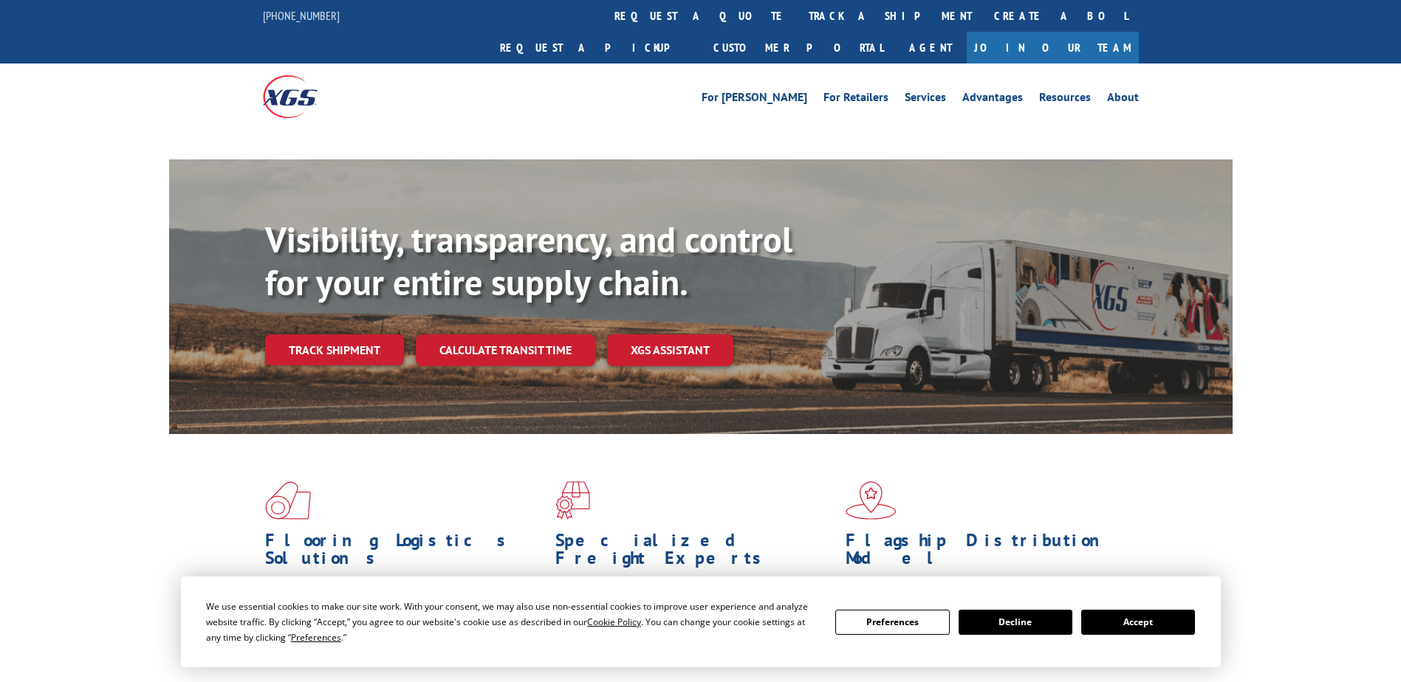  I want to click on img: xgs-icon-flagship-distribution-model-red, so click(871, 501).